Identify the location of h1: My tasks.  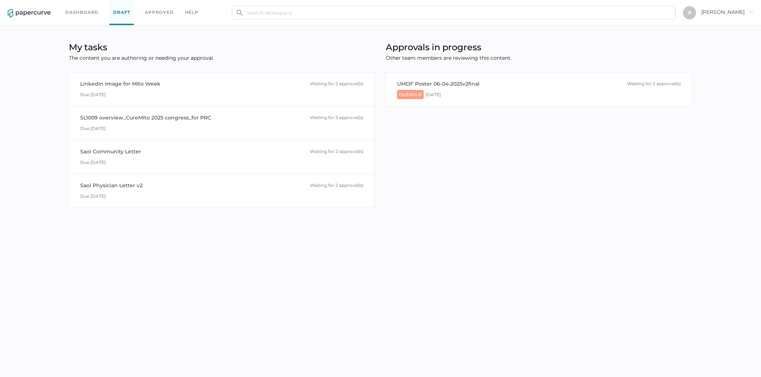
(222, 47).